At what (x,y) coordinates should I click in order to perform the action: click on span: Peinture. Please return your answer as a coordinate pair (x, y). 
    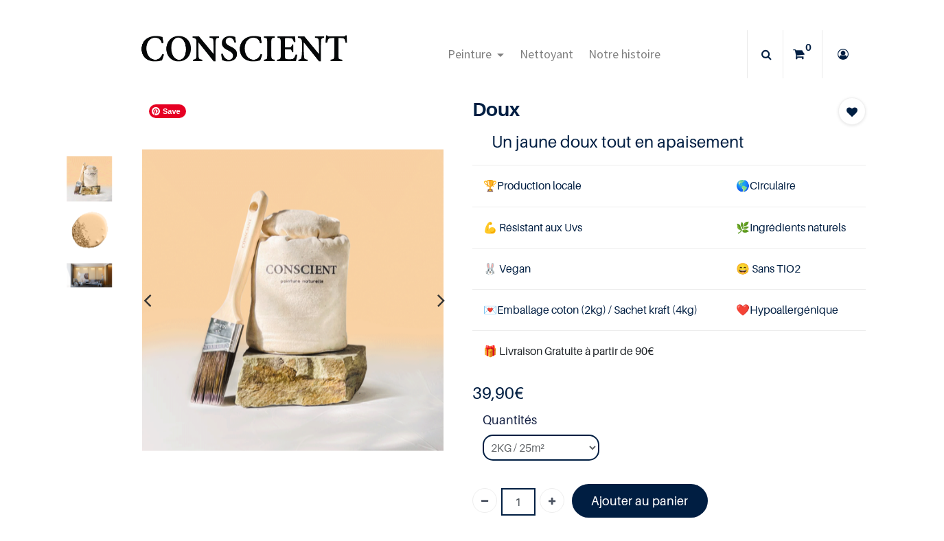
    Looking at the image, I should click on (470, 54).